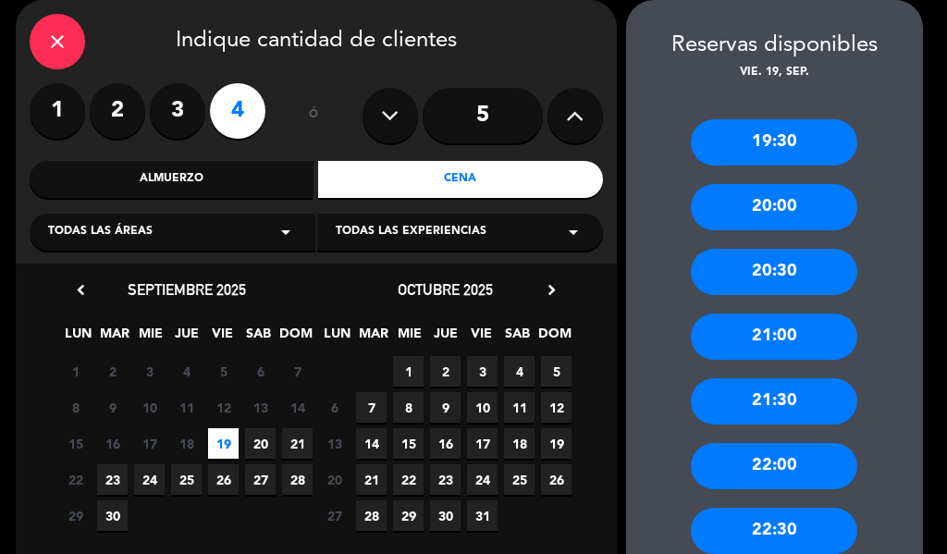 Image resolution: width=947 pixels, height=554 pixels. I want to click on div: 21:30, so click(774, 401).